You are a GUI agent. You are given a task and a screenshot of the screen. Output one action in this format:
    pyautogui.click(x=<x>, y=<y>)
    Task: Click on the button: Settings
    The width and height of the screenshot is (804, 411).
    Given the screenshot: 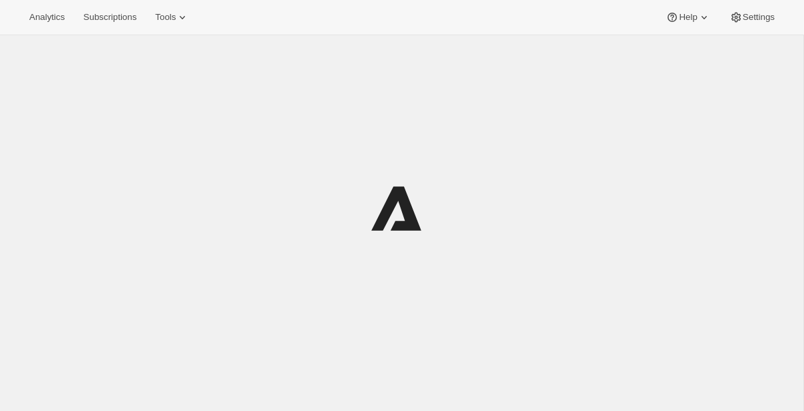 What is the action you would take?
    pyautogui.click(x=752, y=17)
    